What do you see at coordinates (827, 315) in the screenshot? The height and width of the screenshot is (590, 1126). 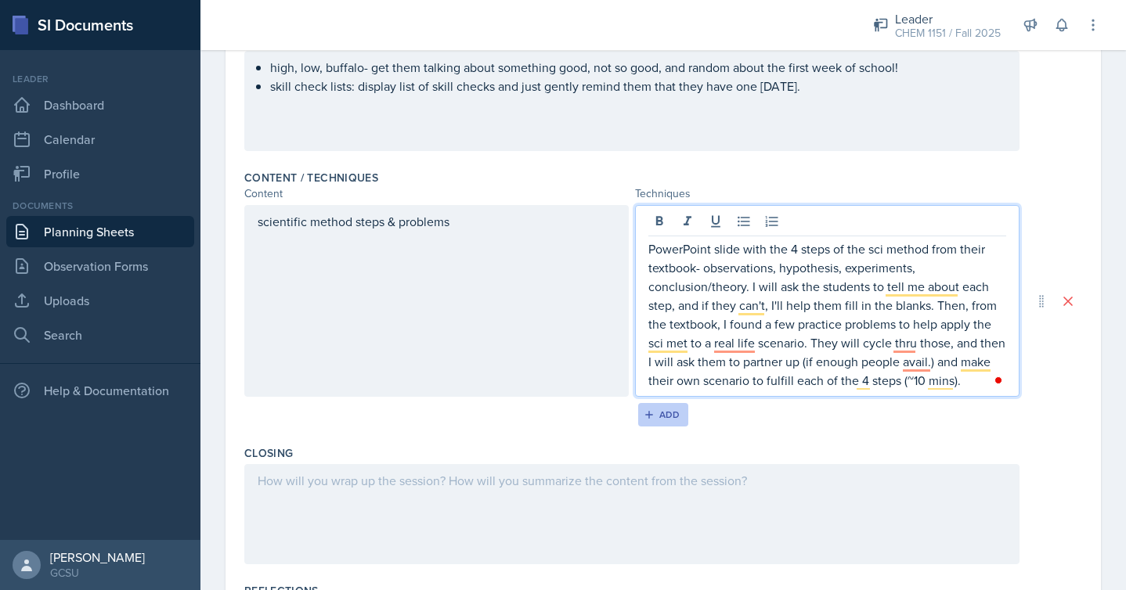 I see `p: PowerPoint slide with the 4 steps of the sci method from their textbook- observations, hypothesis...` at bounding box center [827, 315].